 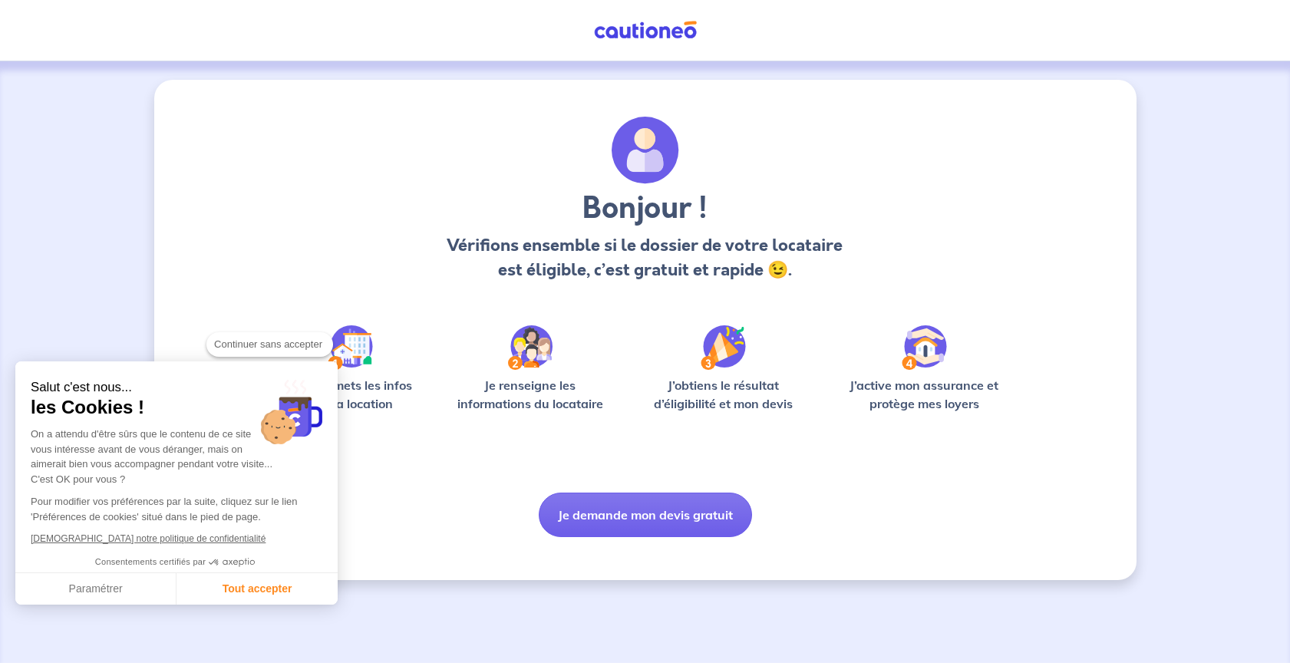 What do you see at coordinates (232, 563) in the screenshot?
I see `svg: Axeptio` at bounding box center [232, 563].